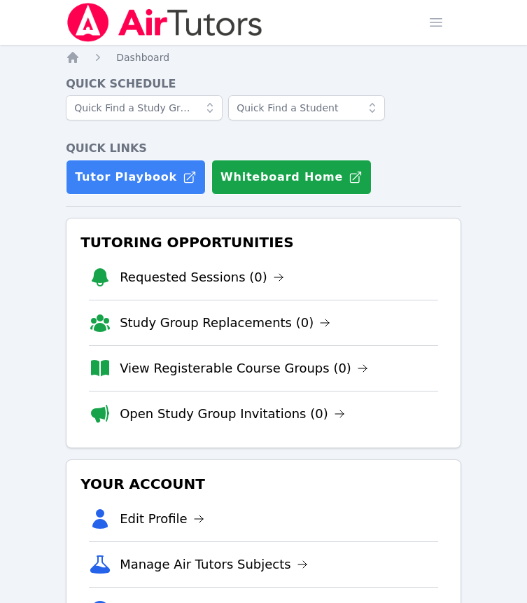 This screenshot has height=603, width=527. Describe the element at coordinates (144, 108) in the screenshot. I see `input: Quick Find a Study Group` at that location.